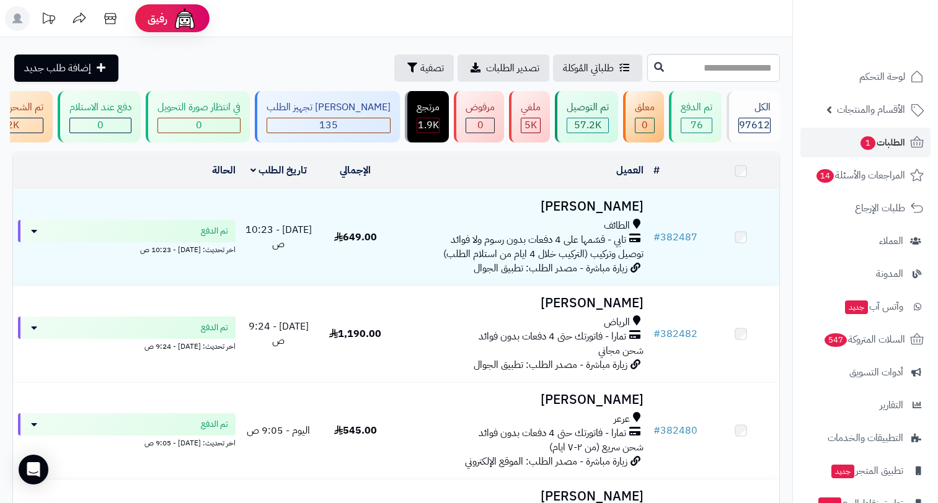 The image size is (938, 503). I want to click on a: أدوات التسويق, so click(866, 373).